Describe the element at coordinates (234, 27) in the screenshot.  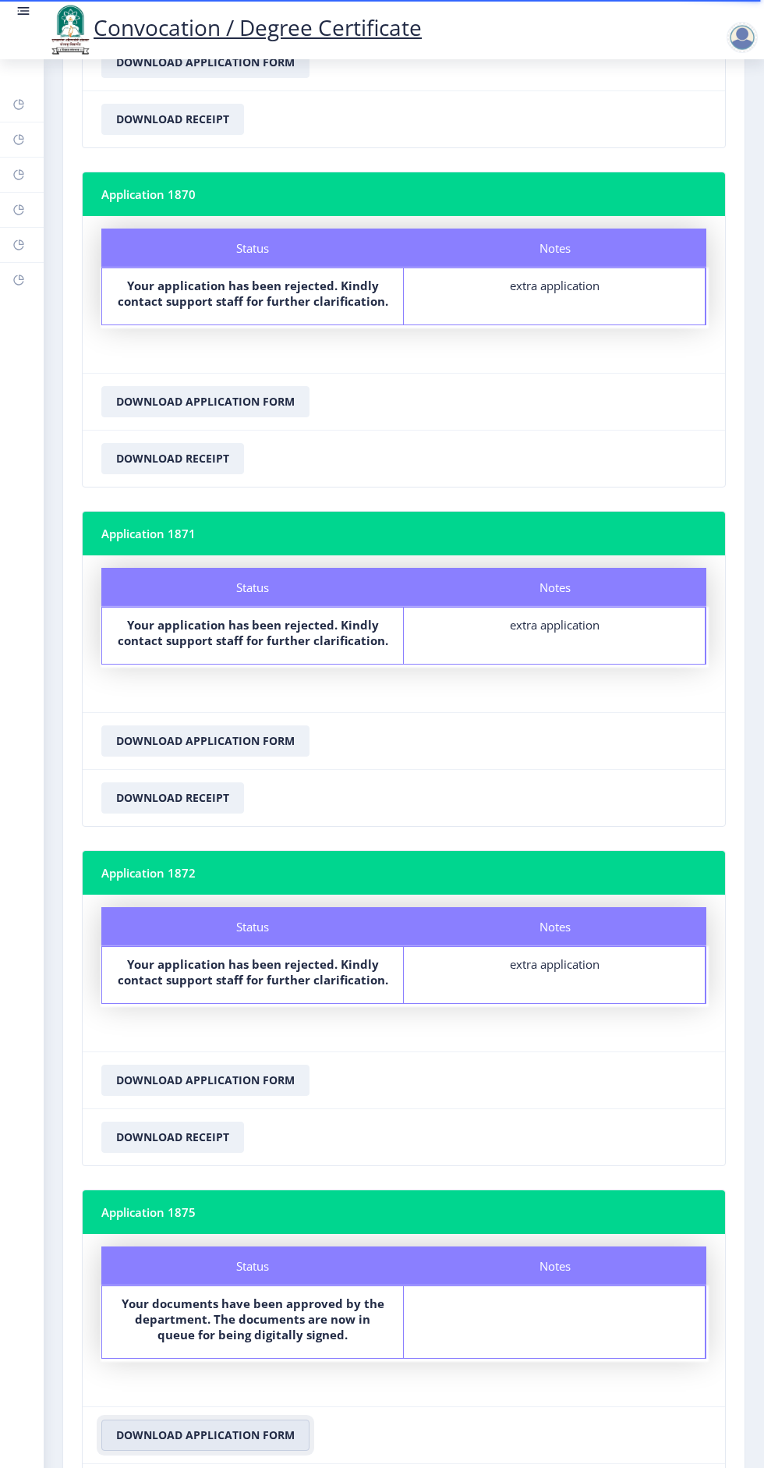
I see `a: Convocation / Degree Certificate` at that location.